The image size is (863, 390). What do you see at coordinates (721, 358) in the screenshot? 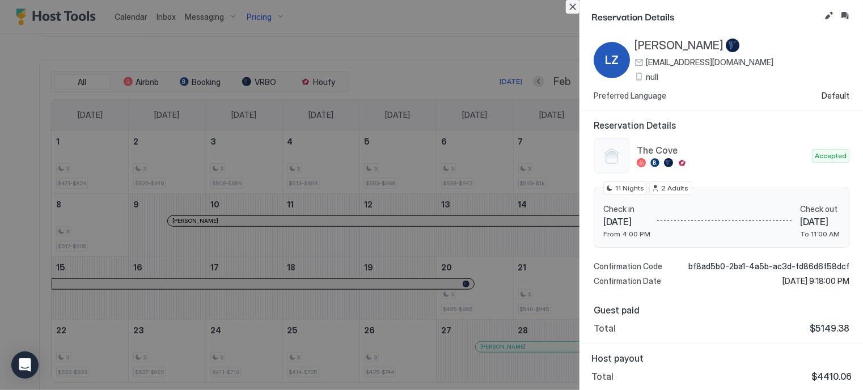
I see `span: Host payout` at bounding box center [721, 358].